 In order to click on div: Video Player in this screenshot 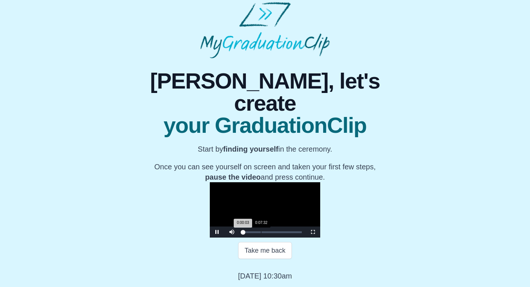, I will do `click(265, 210)`.